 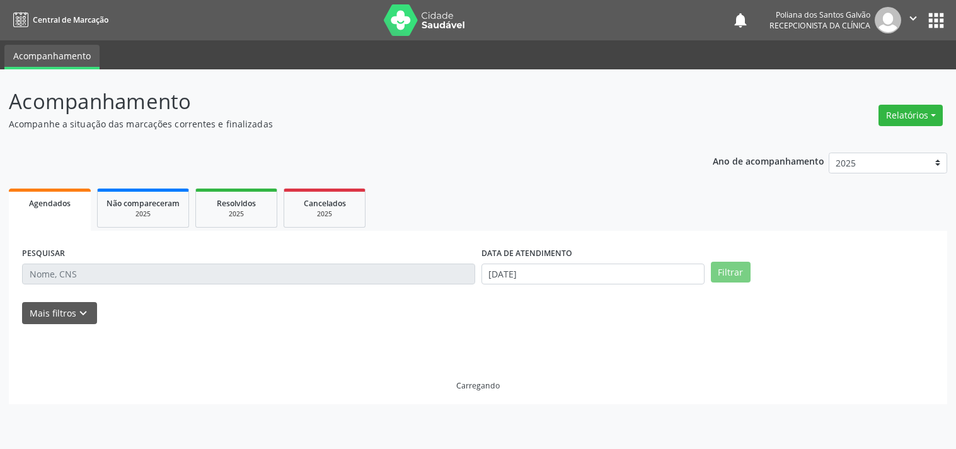 What do you see at coordinates (527, 253) in the screenshot?
I see `label: DATA DE ATENDIMENTO` at bounding box center [527, 253].